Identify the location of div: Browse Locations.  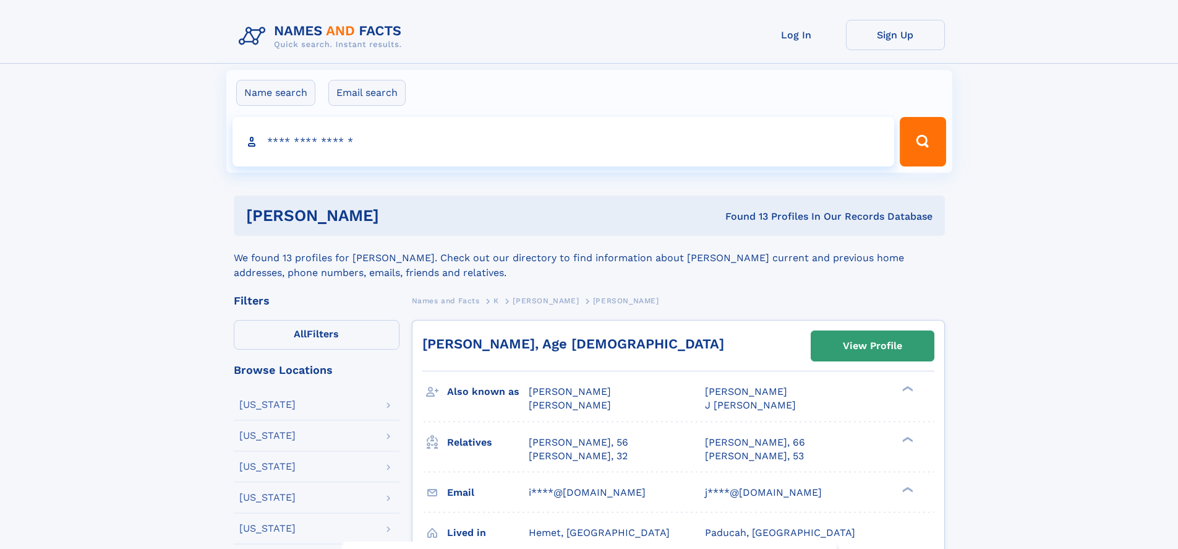
(317, 370).